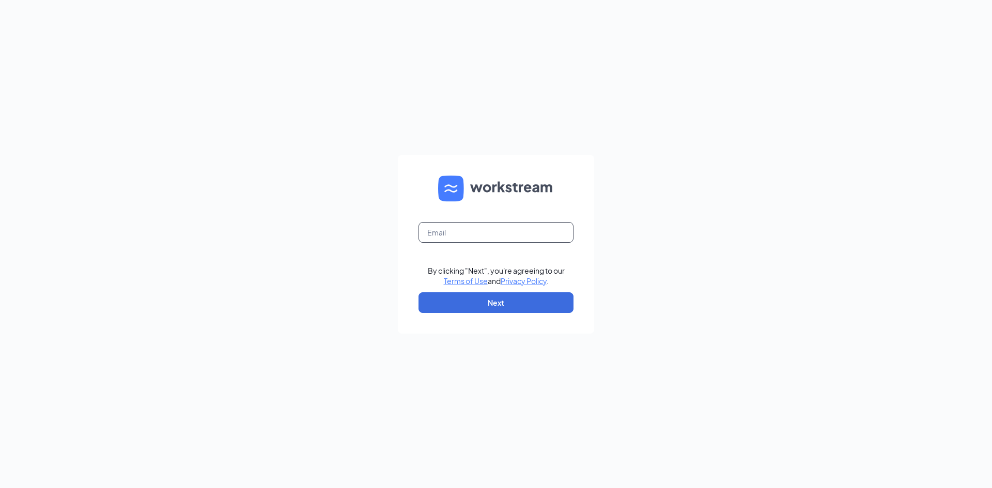  Describe the element at coordinates (496, 233) in the screenshot. I see `input: Email` at that location.